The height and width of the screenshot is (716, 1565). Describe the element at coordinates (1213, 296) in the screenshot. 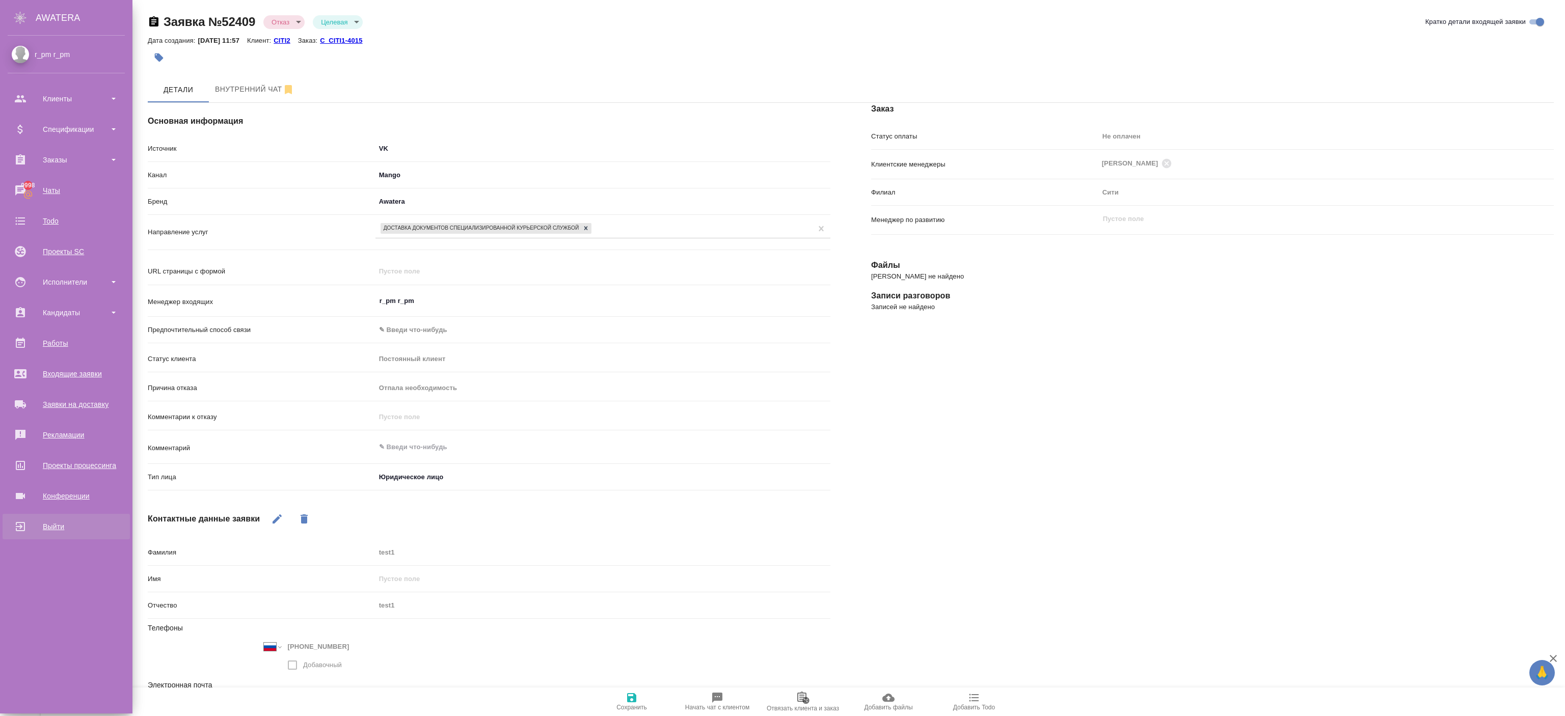

I see `h4: Записи разговоров` at that location.